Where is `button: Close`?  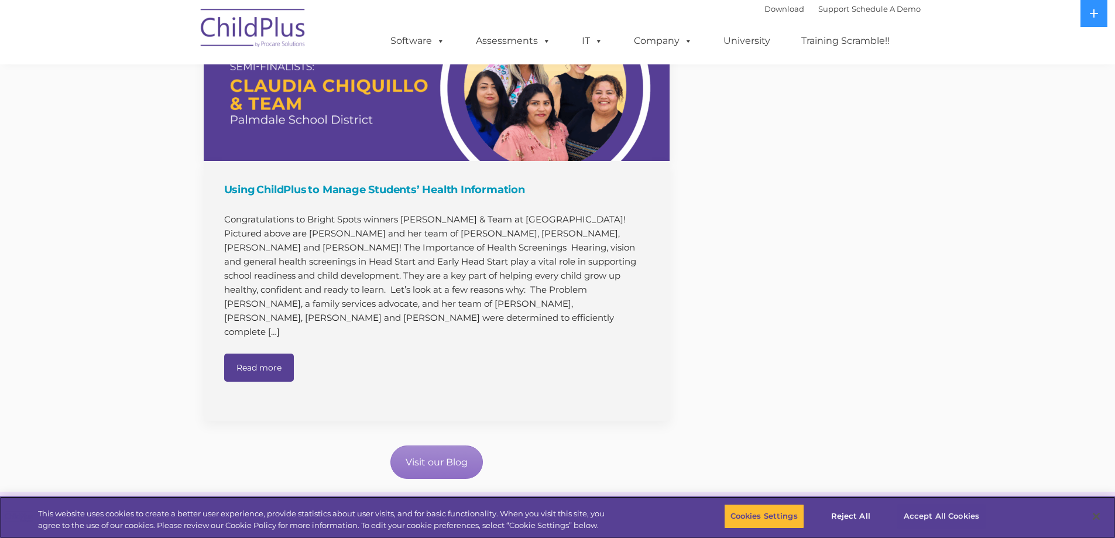
button: Close is located at coordinates (1096, 516).